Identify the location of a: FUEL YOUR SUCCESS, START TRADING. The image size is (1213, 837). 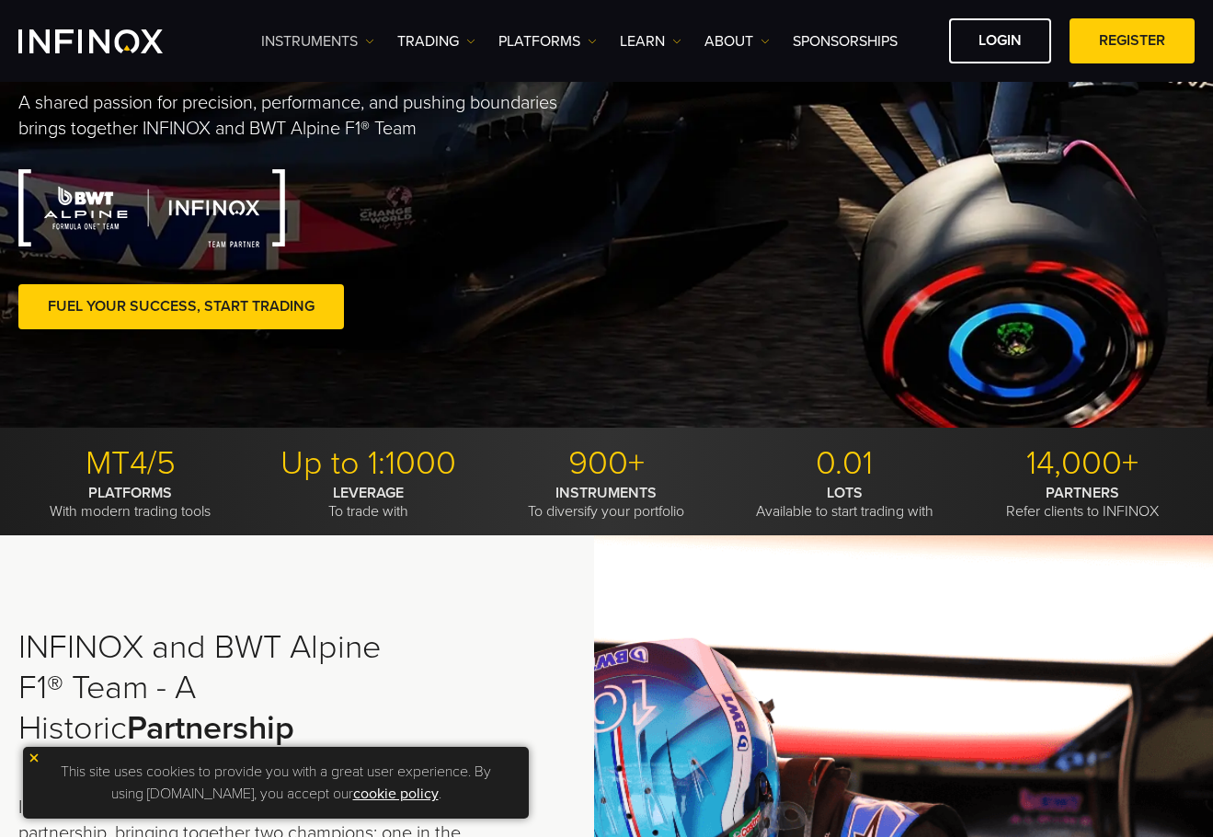
(181, 306).